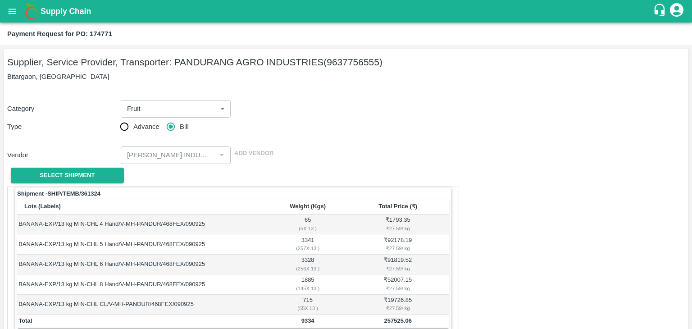 The height and width of the screenshot is (329, 692). Describe the element at coordinates (307, 284) in the screenshot. I see `td: 1885` at that location.